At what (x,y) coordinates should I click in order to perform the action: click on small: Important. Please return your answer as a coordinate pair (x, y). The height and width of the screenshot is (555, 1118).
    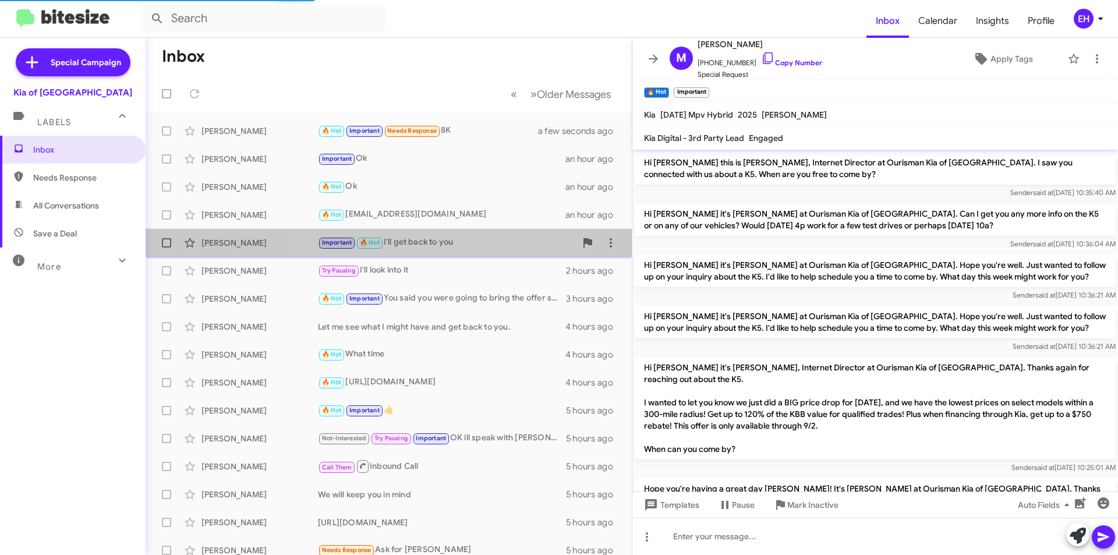
    Looking at the image, I should click on (691, 93).